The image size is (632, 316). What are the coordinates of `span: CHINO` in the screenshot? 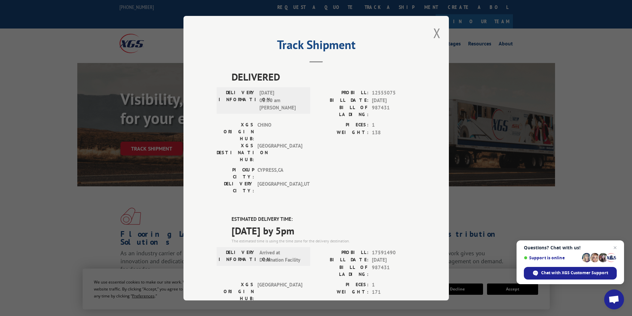 It's located at (280, 132).